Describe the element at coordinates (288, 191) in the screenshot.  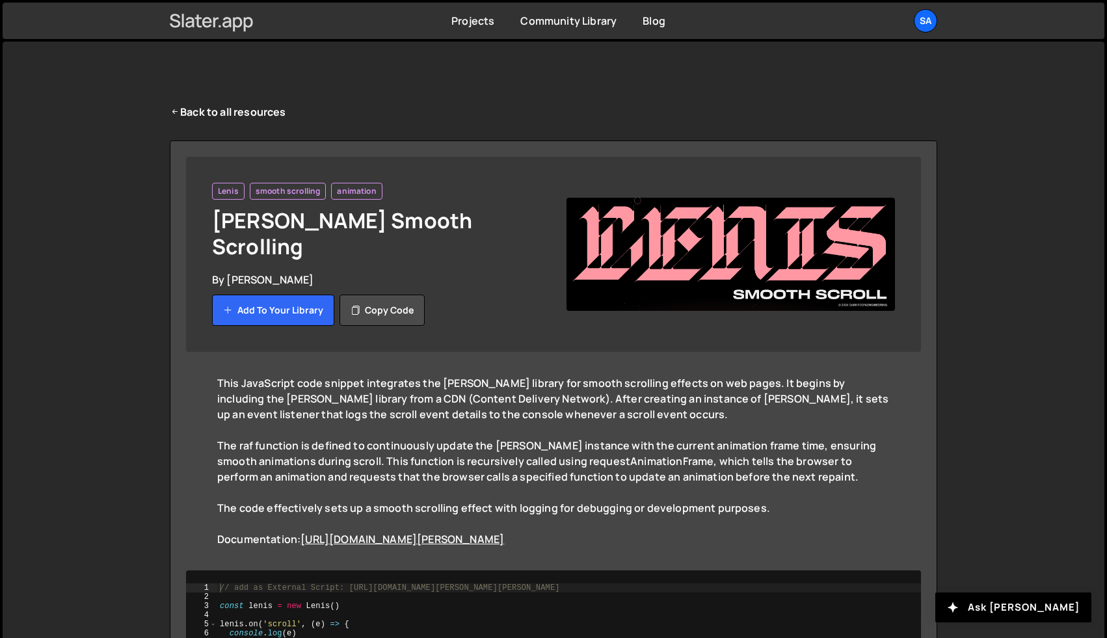
I see `span: smooth scrolling` at that location.